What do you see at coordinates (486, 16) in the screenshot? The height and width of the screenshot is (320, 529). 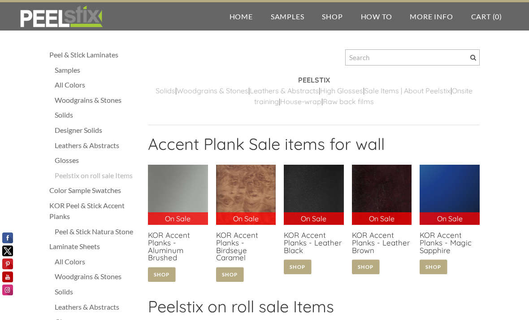 I see `a: Cart (0)` at bounding box center [486, 16].